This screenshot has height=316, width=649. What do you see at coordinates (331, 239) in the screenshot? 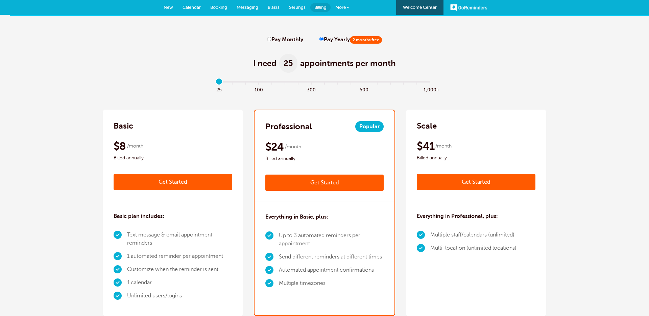
I see `li: Up to 3 automated reminders per appointment` at bounding box center [331, 239].